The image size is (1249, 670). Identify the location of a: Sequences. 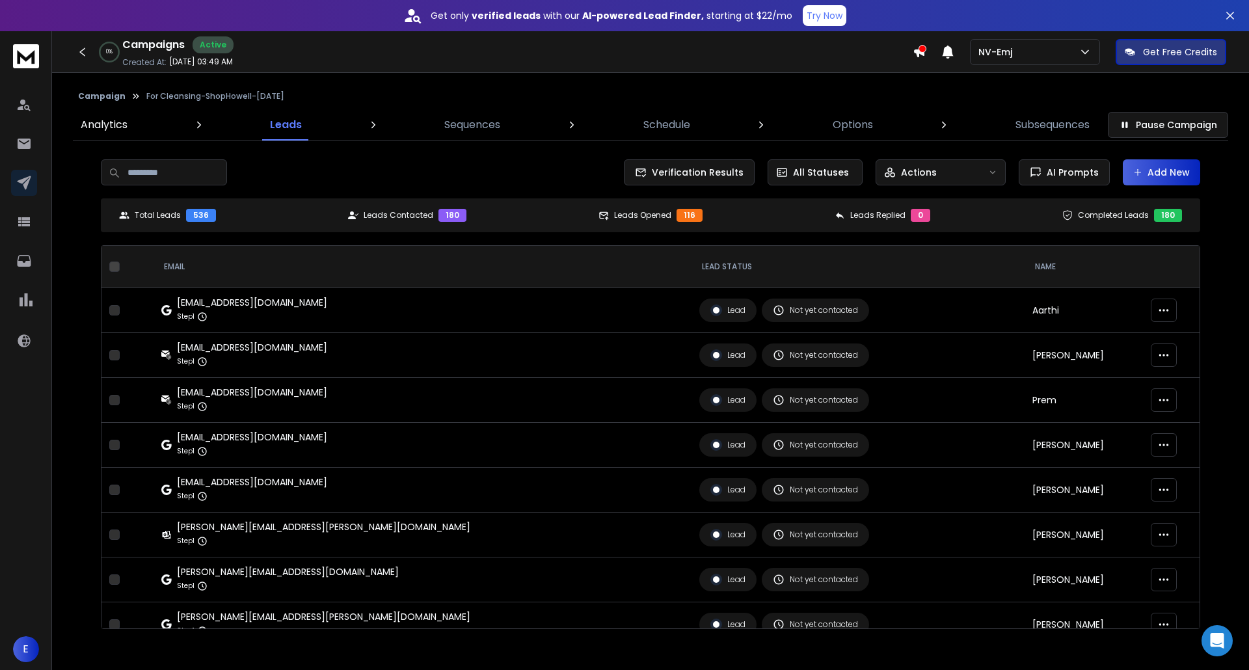
(472, 125).